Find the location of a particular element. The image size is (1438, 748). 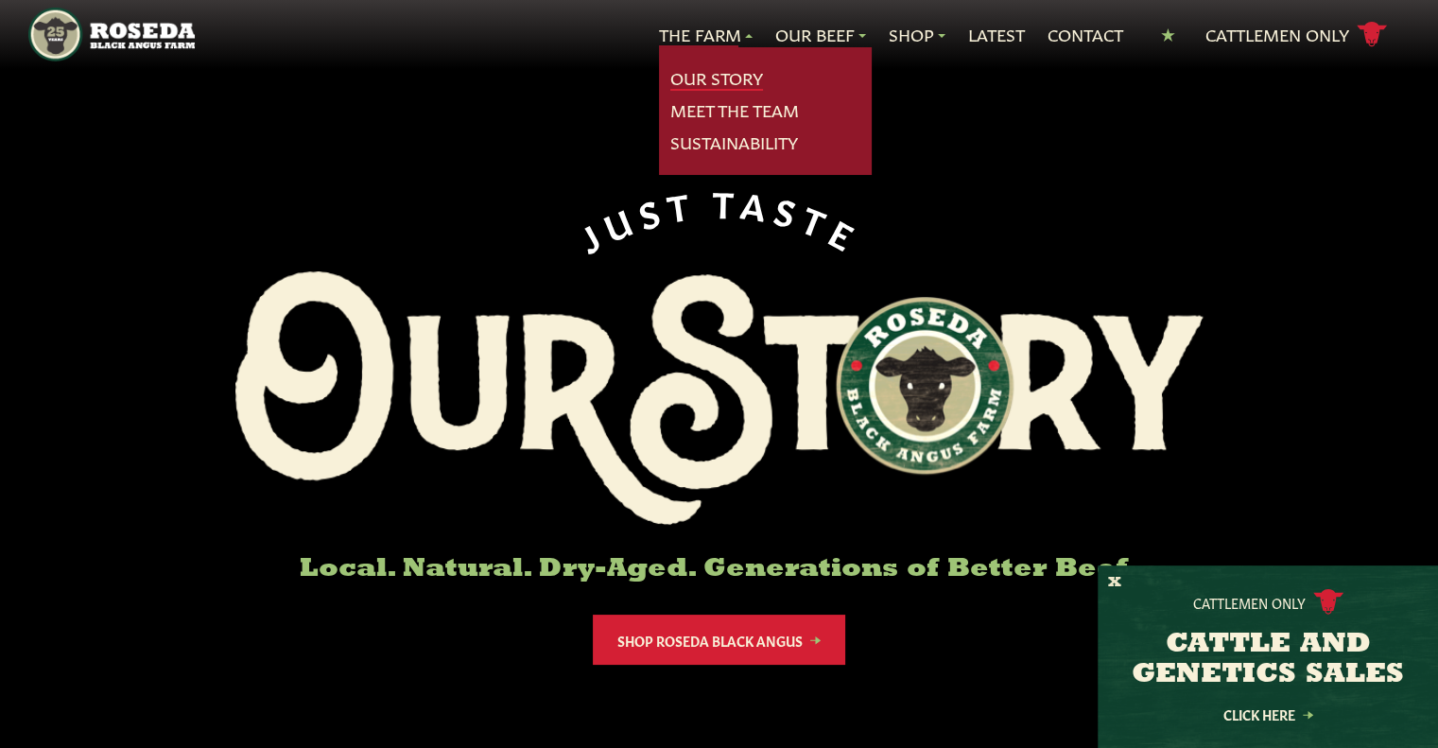

a: Latest is located at coordinates (997, 35).